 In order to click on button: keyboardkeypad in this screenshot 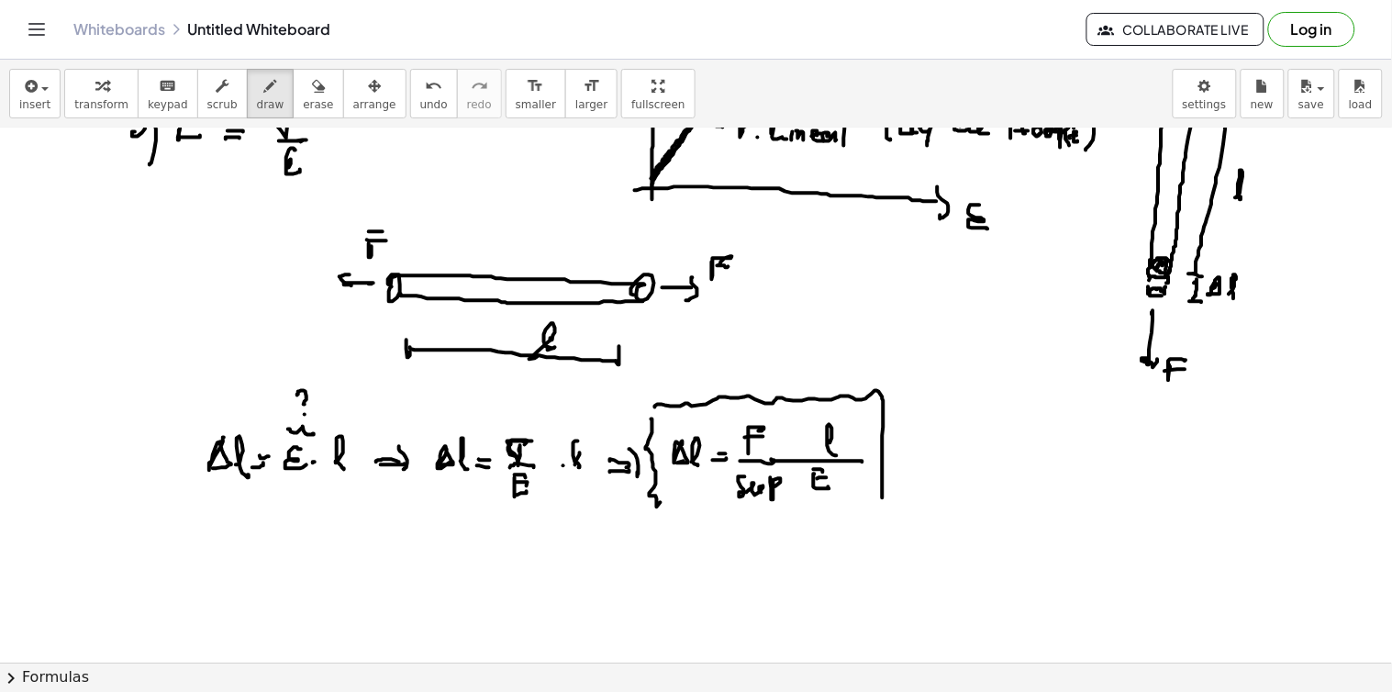, I will do `click(168, 94)`.